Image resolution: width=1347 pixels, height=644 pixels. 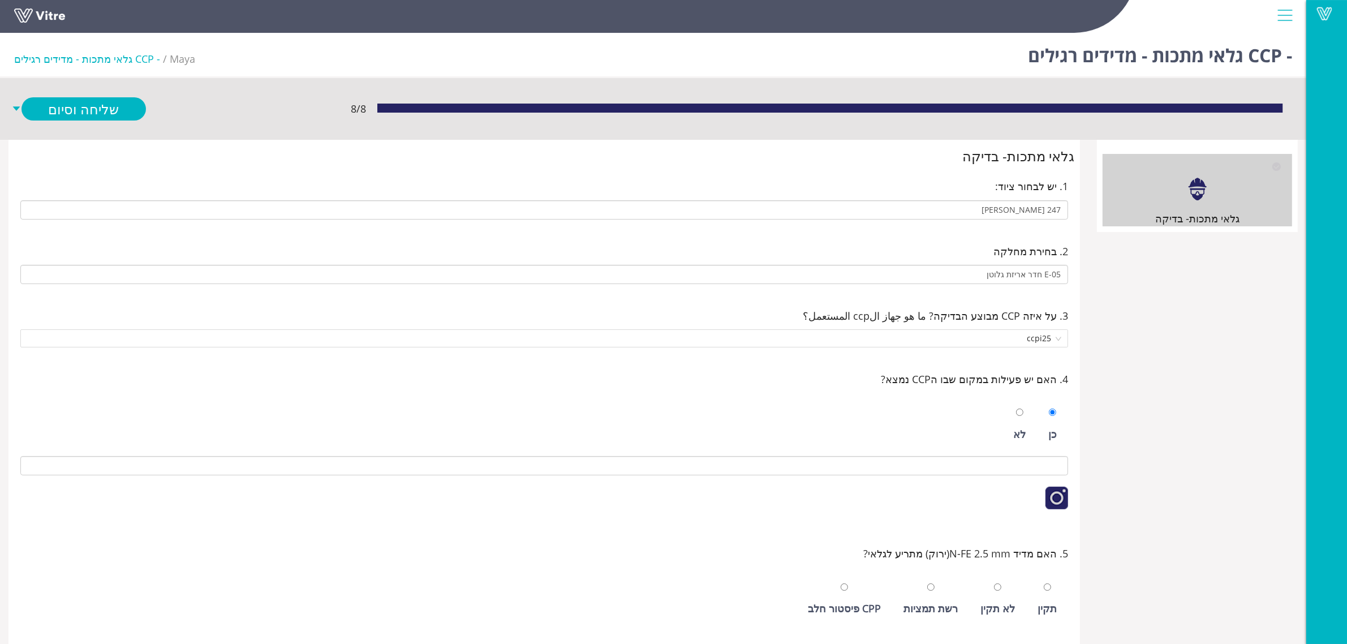 I want to click on div: תקין, so click(x=1048, y=608).